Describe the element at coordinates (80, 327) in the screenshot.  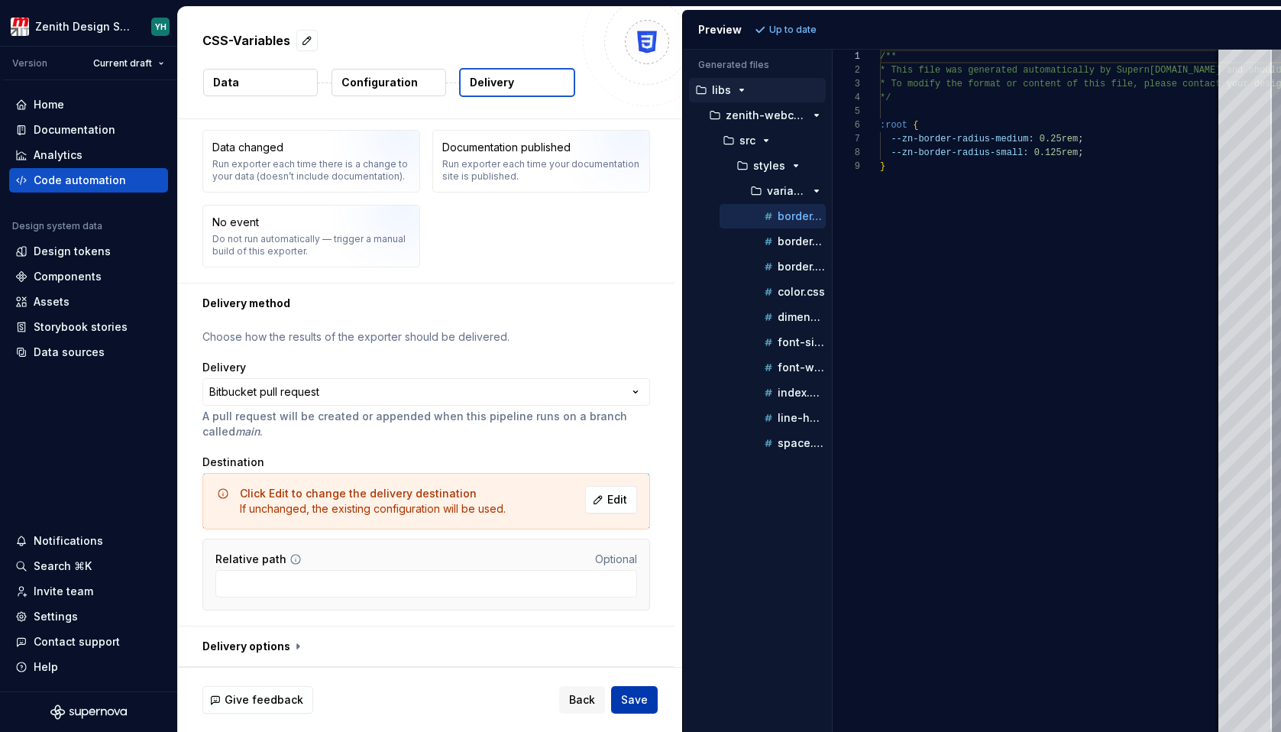
I see `div: Storybook stories` at that location.